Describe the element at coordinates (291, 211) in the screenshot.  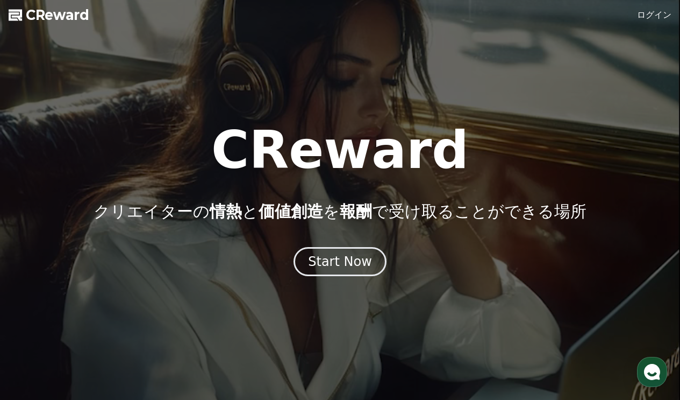
I see `span: 価値創造` at that location.